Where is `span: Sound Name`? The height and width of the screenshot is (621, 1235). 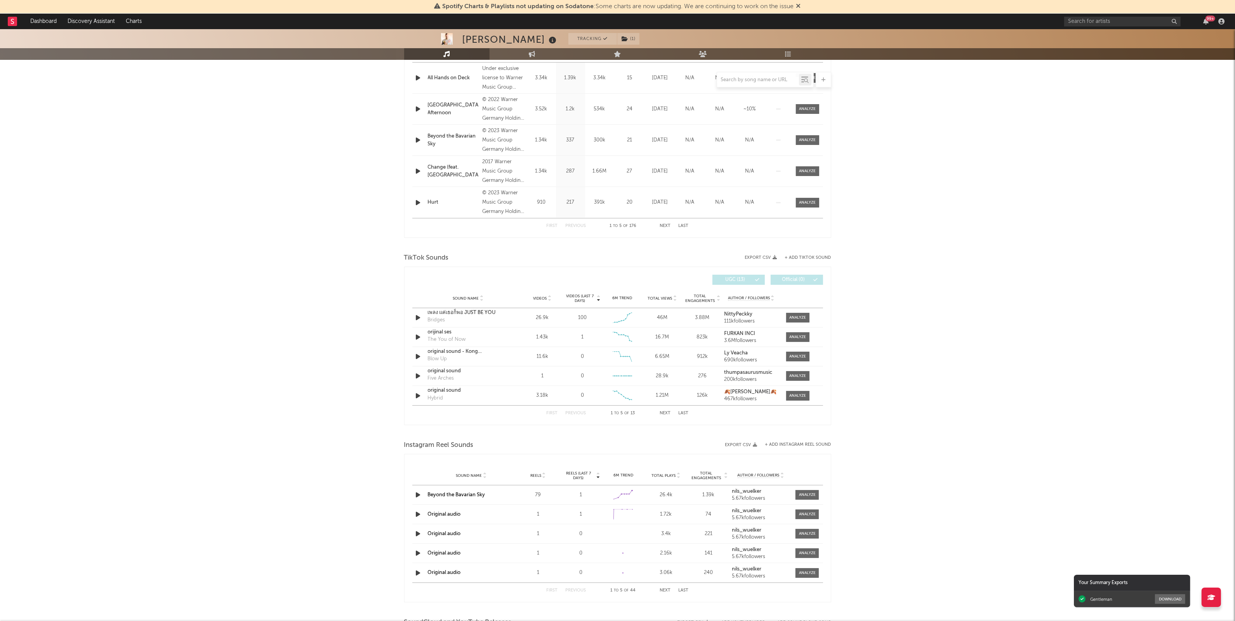
span: Sound Name is located at coordinates (466, 298).